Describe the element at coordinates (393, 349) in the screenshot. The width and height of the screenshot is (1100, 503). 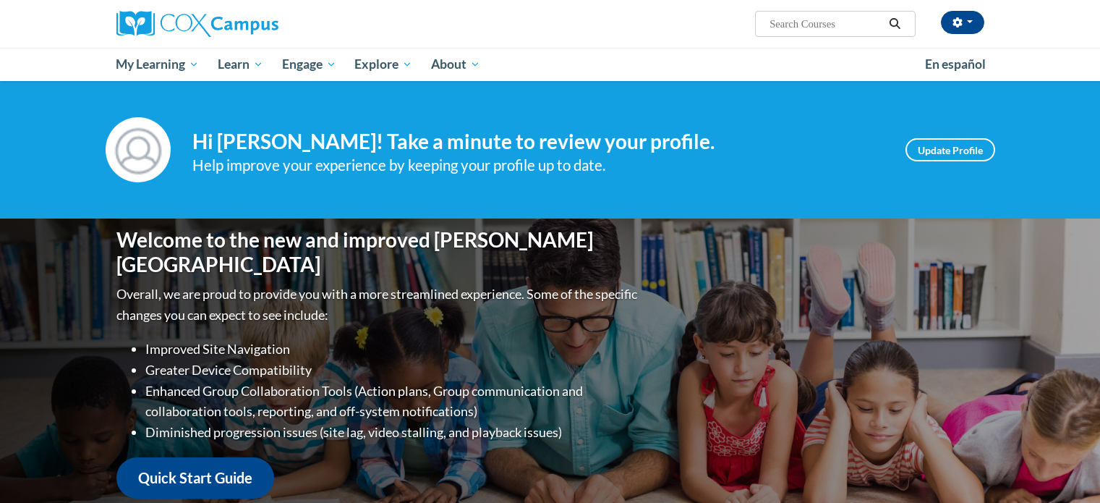
I see `li: Improved Site Navigation` at that location.